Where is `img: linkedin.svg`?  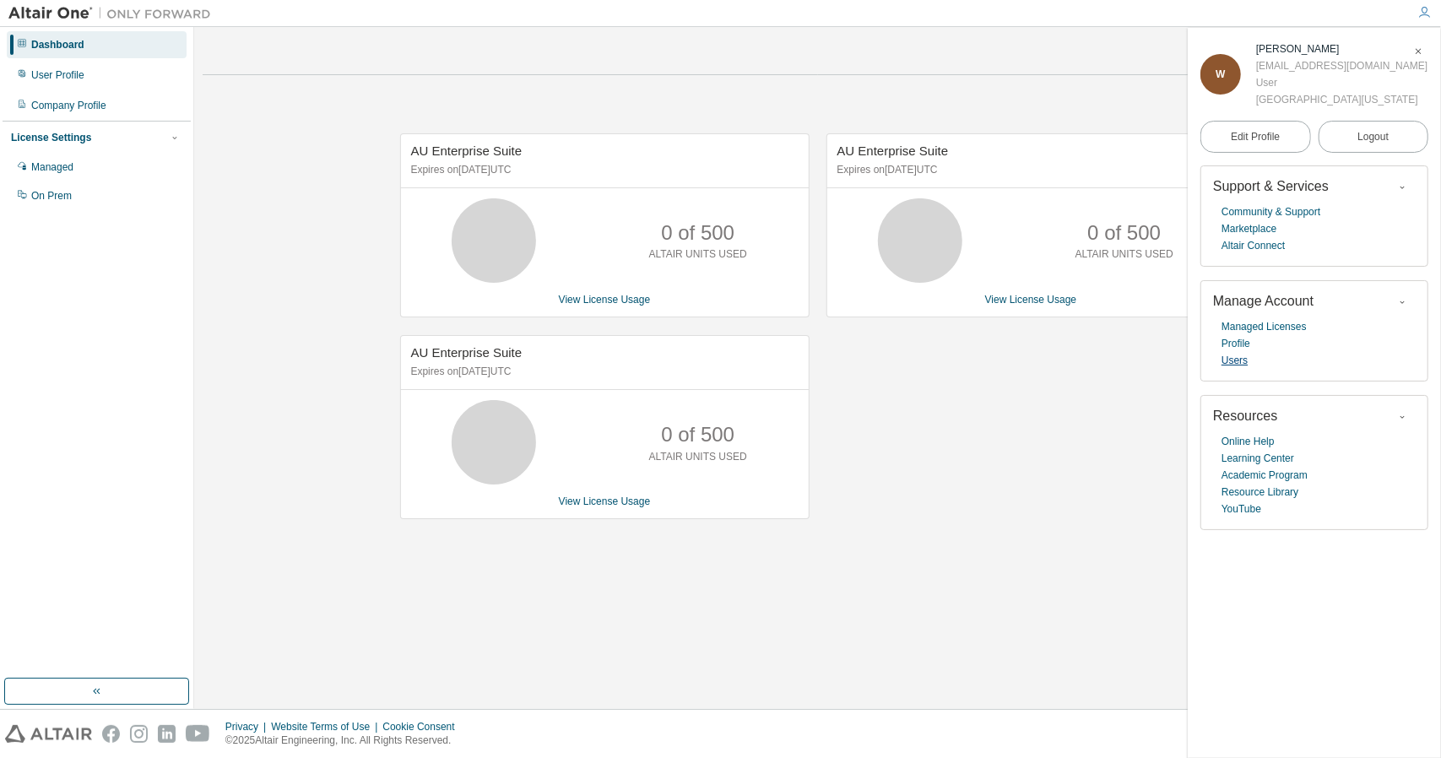 img: linkedin.svg is located at coordinates (166, 733).